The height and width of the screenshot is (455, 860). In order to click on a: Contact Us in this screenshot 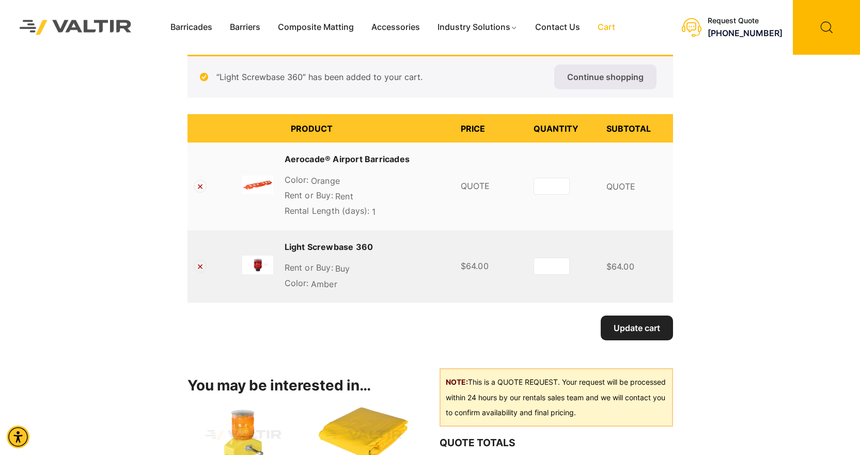, I will do `click(557, 27)`.